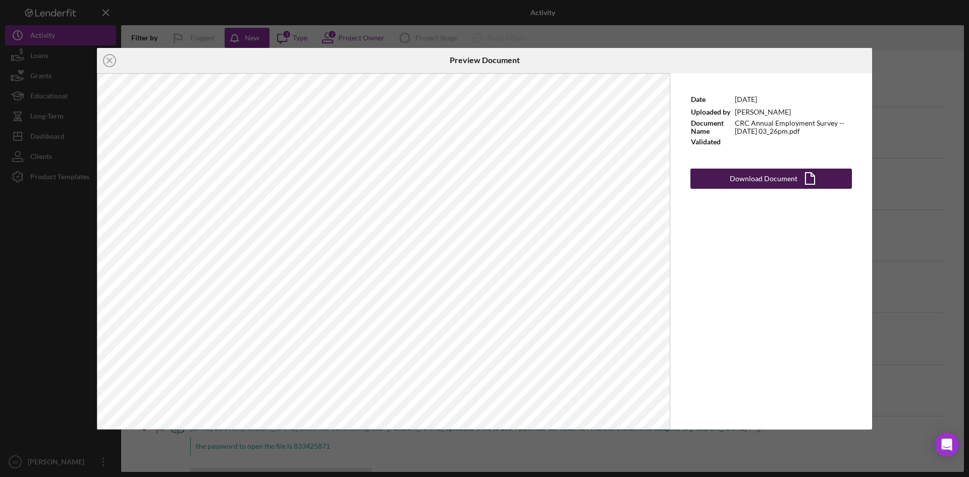 Image resolution: width=969 pixels, height=477 pixels. I want to click on b: Date, so click(698, 99).